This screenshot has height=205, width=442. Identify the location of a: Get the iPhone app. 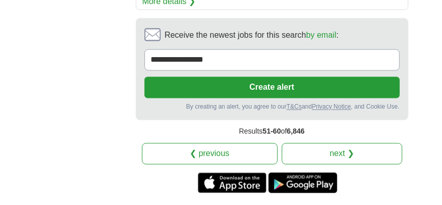
(232, 183).